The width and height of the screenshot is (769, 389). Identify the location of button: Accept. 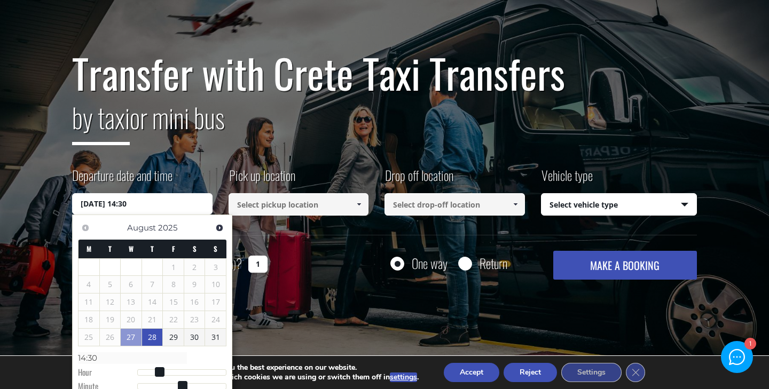
(472, 373).